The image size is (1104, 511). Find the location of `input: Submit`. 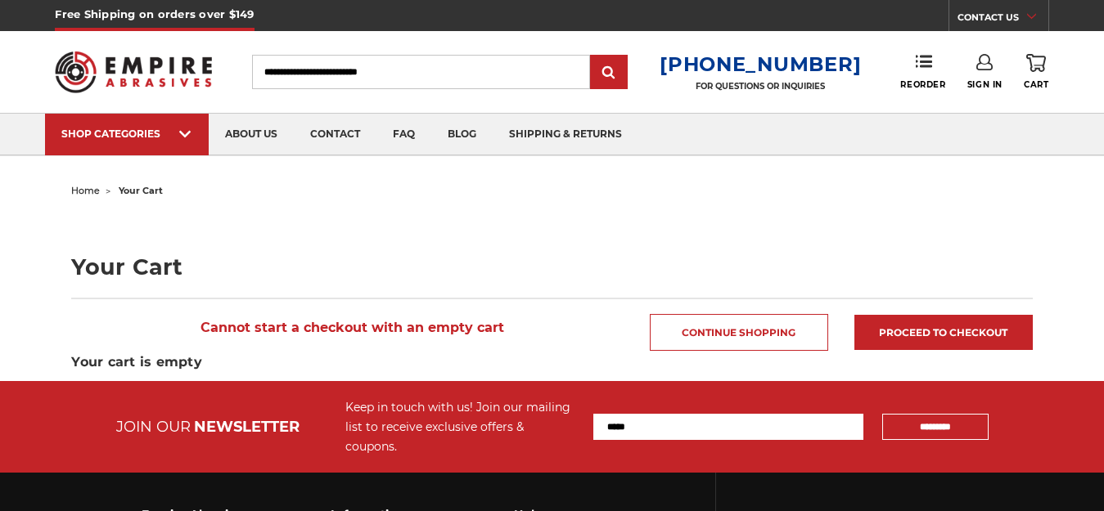

input: Submit is located at coordinates (609, 73).